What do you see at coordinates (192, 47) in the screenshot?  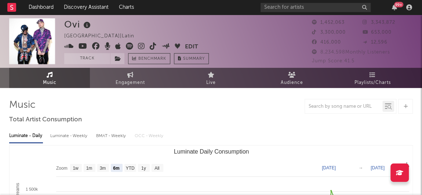 I see `button: Edit` at bounding box center [192, 47].